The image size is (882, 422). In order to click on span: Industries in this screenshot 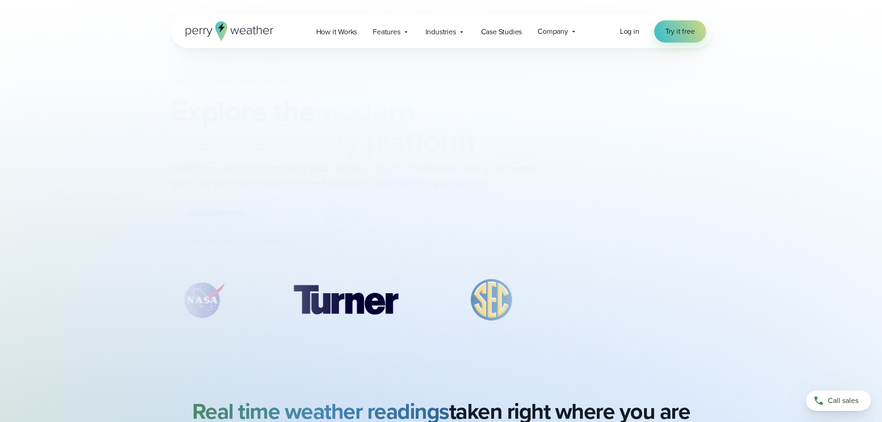, I will do `click(441, 32)`.